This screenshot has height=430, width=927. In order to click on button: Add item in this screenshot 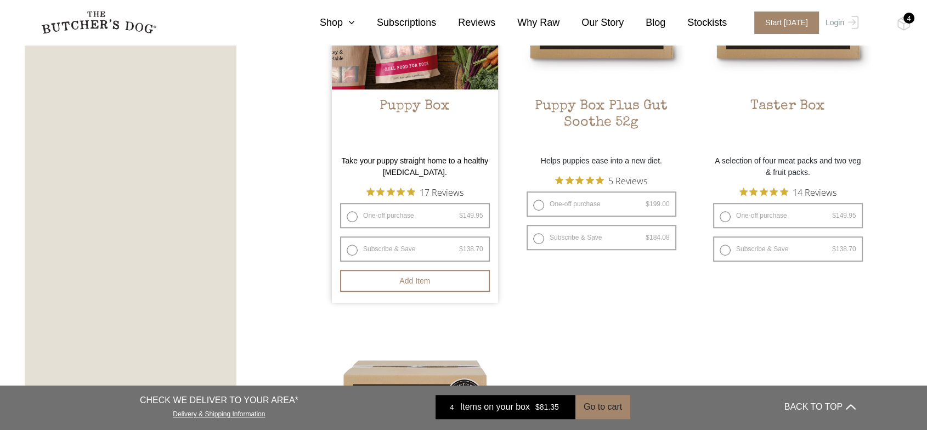, I will do `click(415, 281)`.